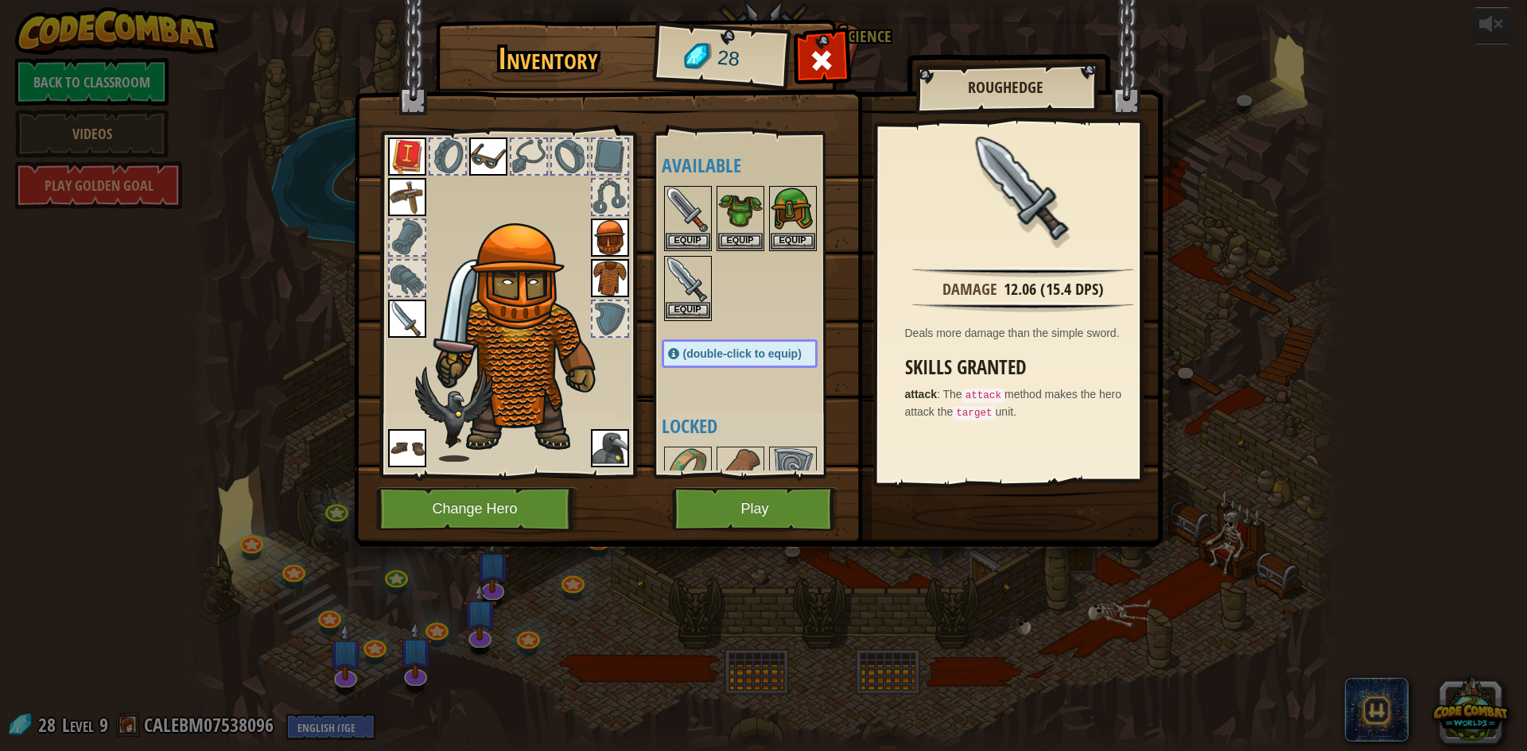  Describe the element at coordinates (1006, 87) in the screenshot. I see `h2: Roughedge` at that location.